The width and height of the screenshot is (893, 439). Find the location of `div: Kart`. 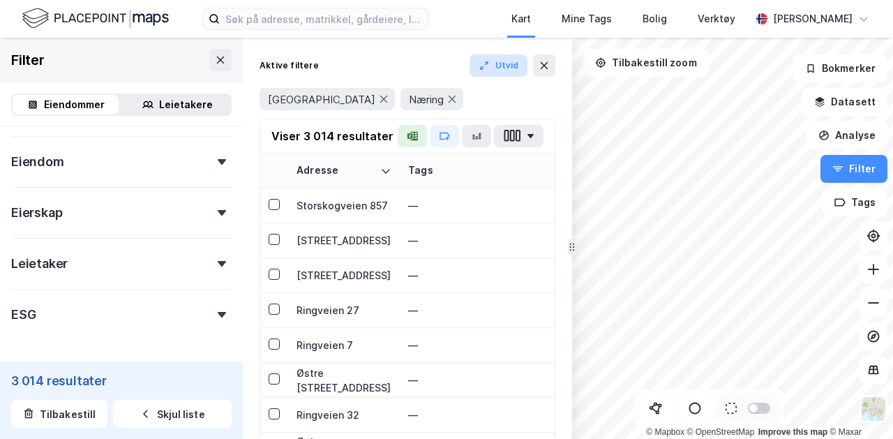

div: Kart is located at coordinates (521, 19).